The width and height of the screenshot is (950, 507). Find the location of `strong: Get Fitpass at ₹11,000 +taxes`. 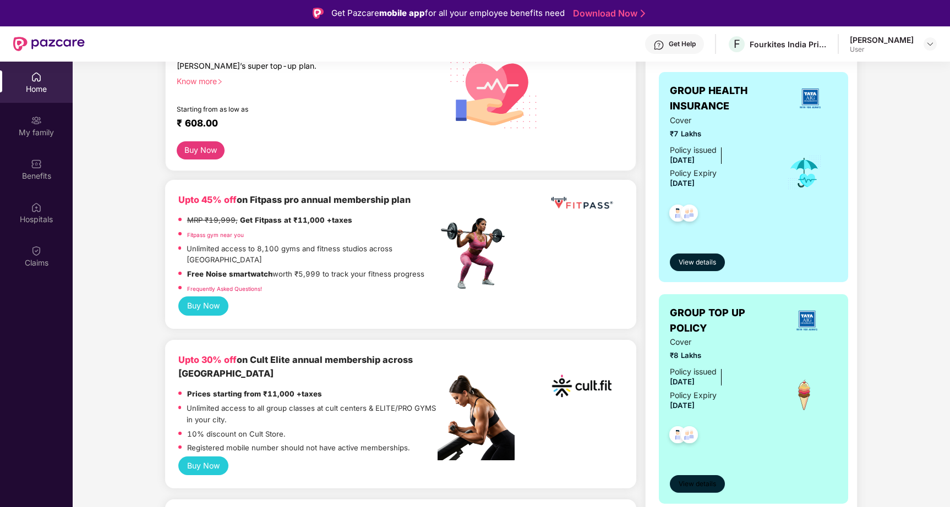

strong: Get Fitpass at ₹11,000 +taxes is located at coordinates (296, 220).